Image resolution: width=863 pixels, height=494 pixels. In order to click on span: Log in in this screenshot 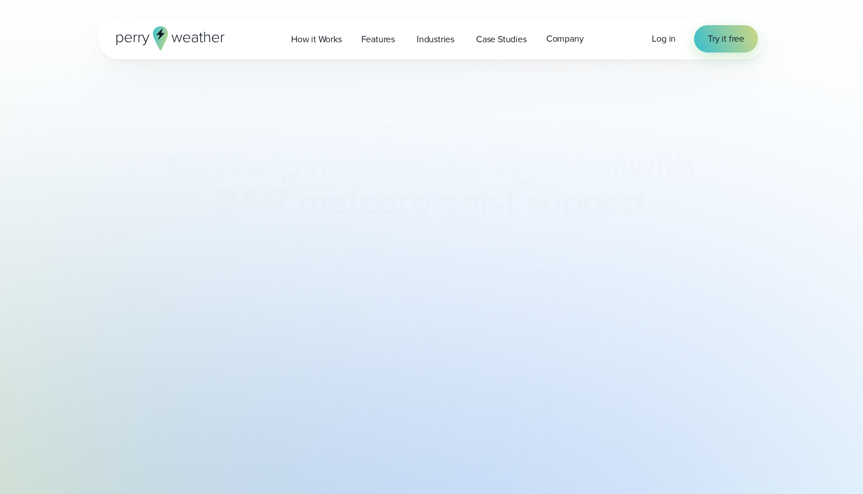, I will do `click(664, 38)`.